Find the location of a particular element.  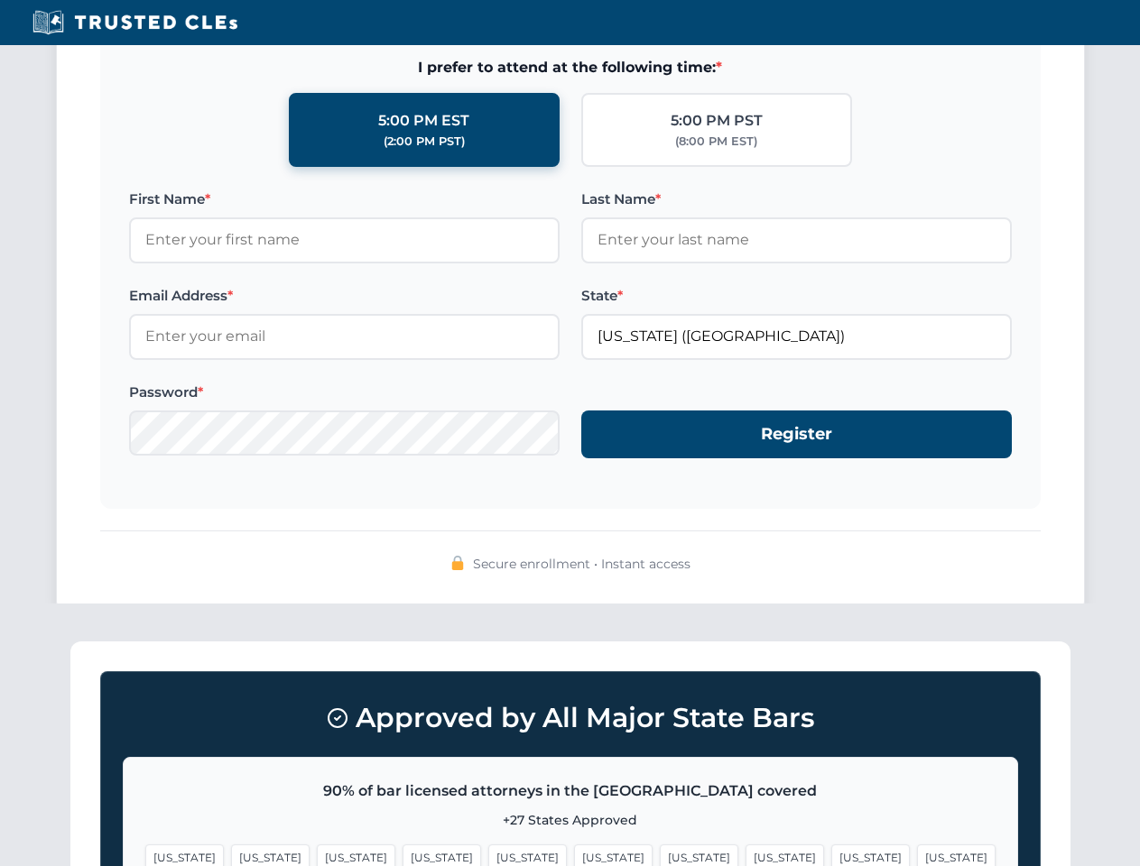

div: (2:00 PM PST) is located at coordinates (424, 142).